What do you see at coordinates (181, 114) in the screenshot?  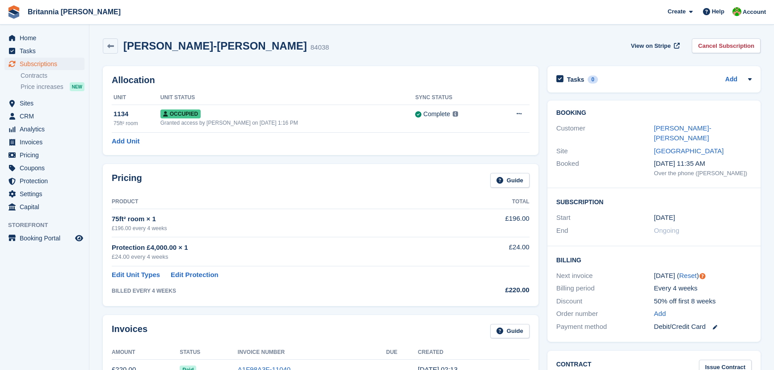 I see `span: Occupied` at bounding box center [181, 114].